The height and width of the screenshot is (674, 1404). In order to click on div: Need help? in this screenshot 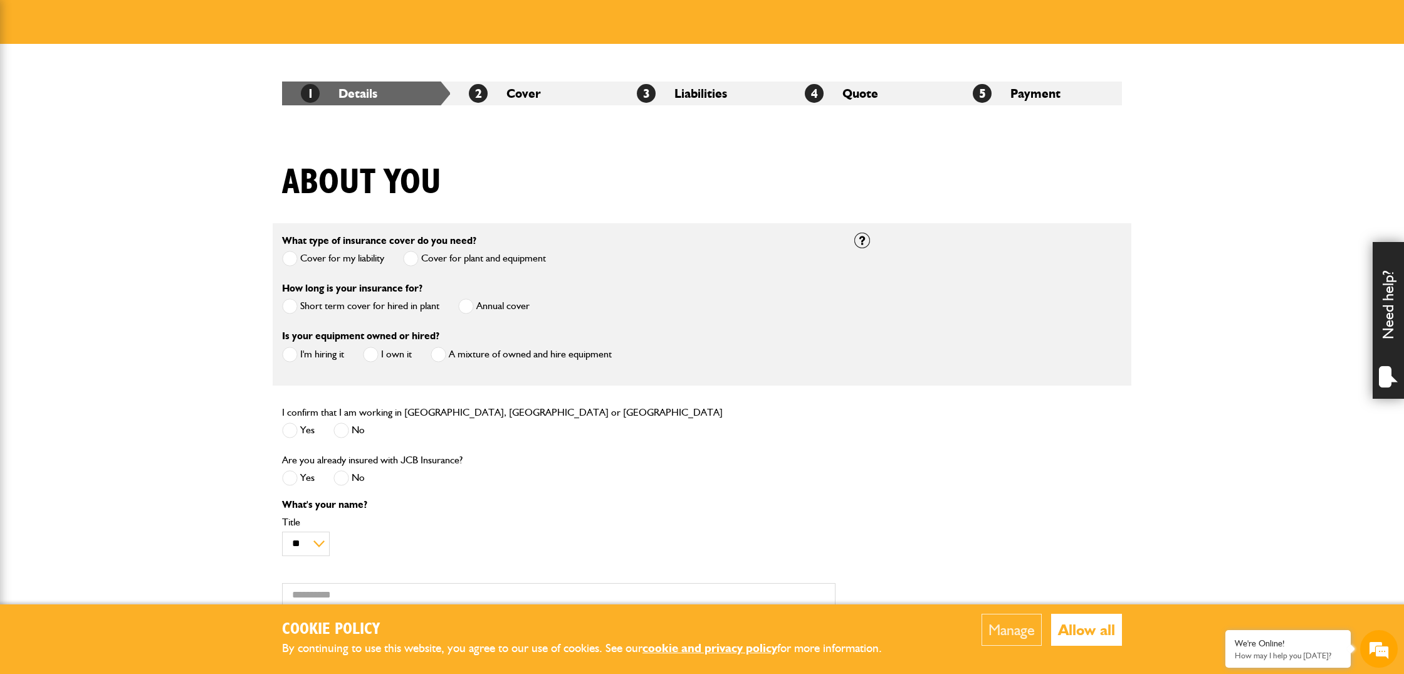, I will do `click(1388, 320)`.